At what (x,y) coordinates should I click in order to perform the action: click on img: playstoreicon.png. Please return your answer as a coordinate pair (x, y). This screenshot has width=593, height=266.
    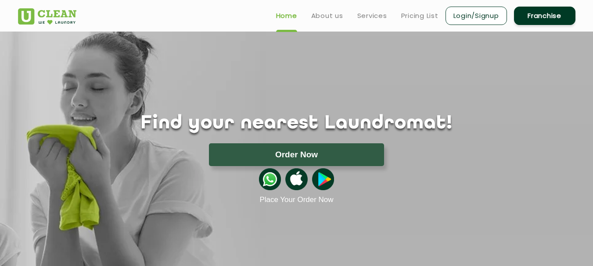
    Looking at the image, I should click on (323, 179).